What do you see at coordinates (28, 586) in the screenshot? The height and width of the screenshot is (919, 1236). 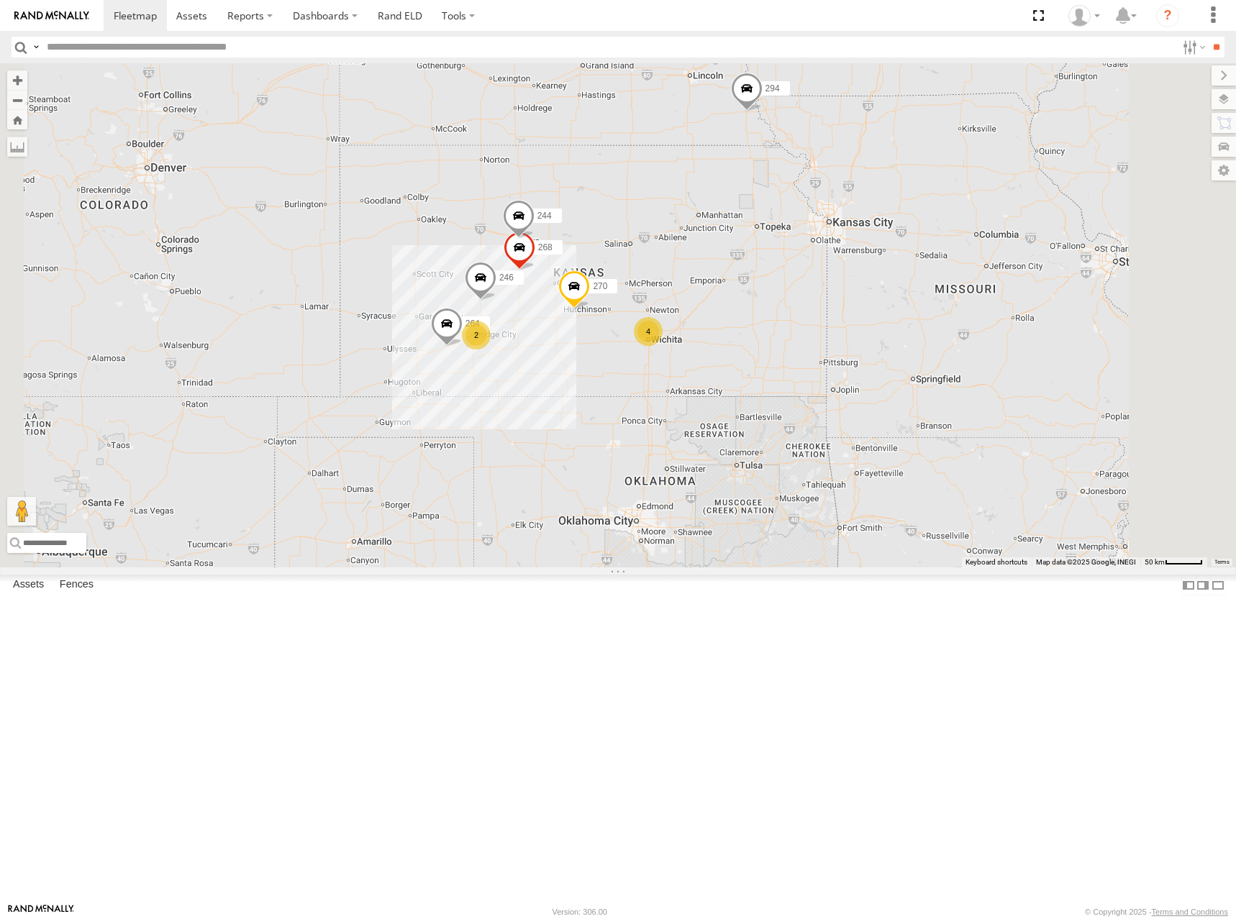 I see `label: Assets` at bounding box center [28, 586].